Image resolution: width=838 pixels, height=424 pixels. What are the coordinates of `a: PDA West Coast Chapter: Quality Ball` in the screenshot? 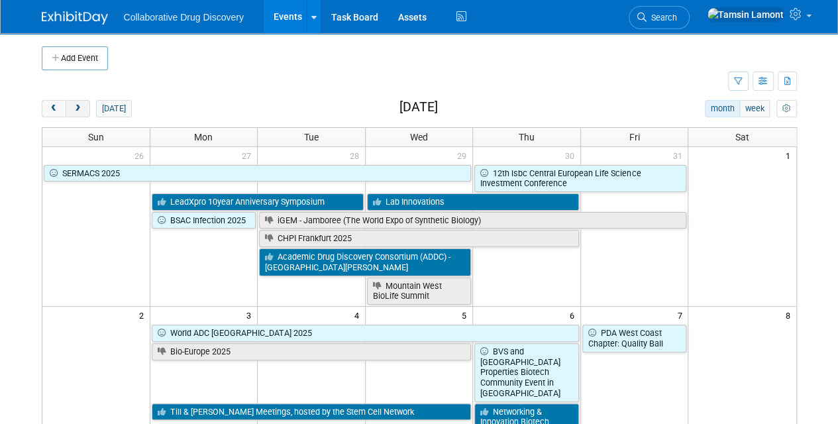 It's located at (635, 338).